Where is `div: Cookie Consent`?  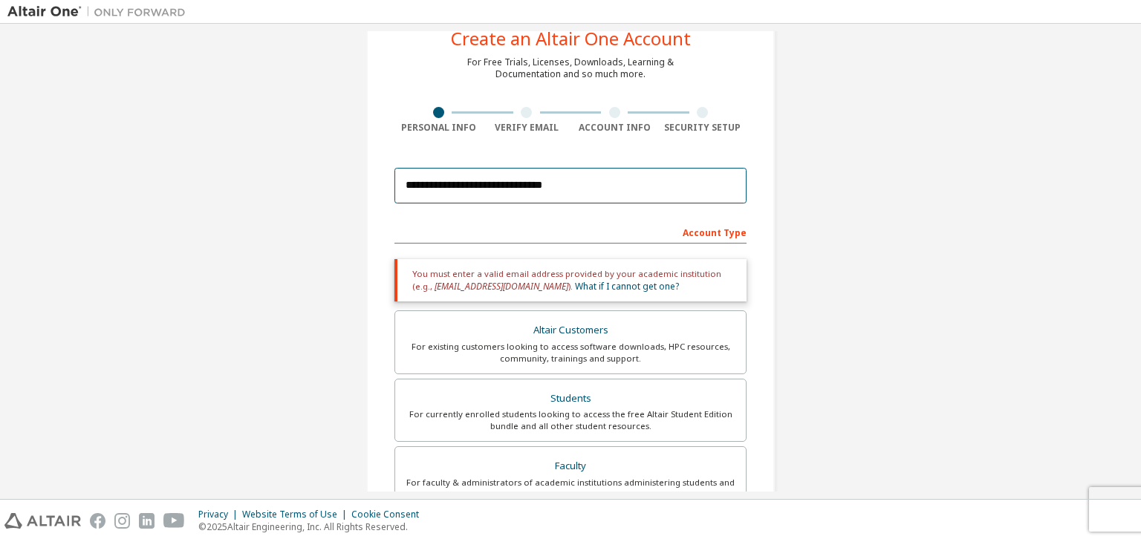
div: Cookie Consent is located at coordinates (389, 515).